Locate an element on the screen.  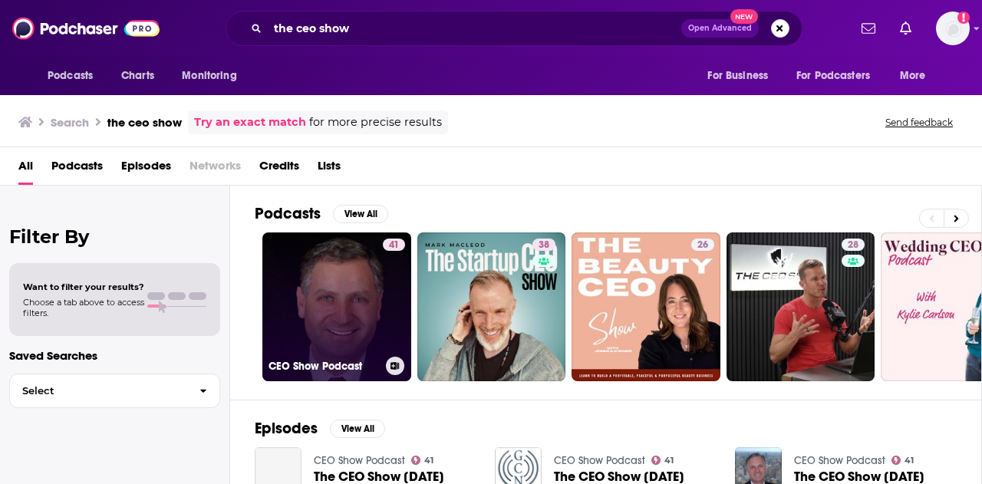
a: Podcasts is located at coordinates (77, 169).